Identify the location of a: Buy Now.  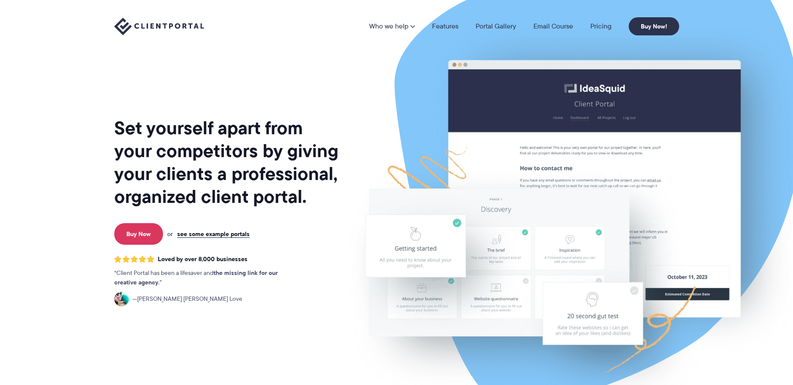
(138, 234).